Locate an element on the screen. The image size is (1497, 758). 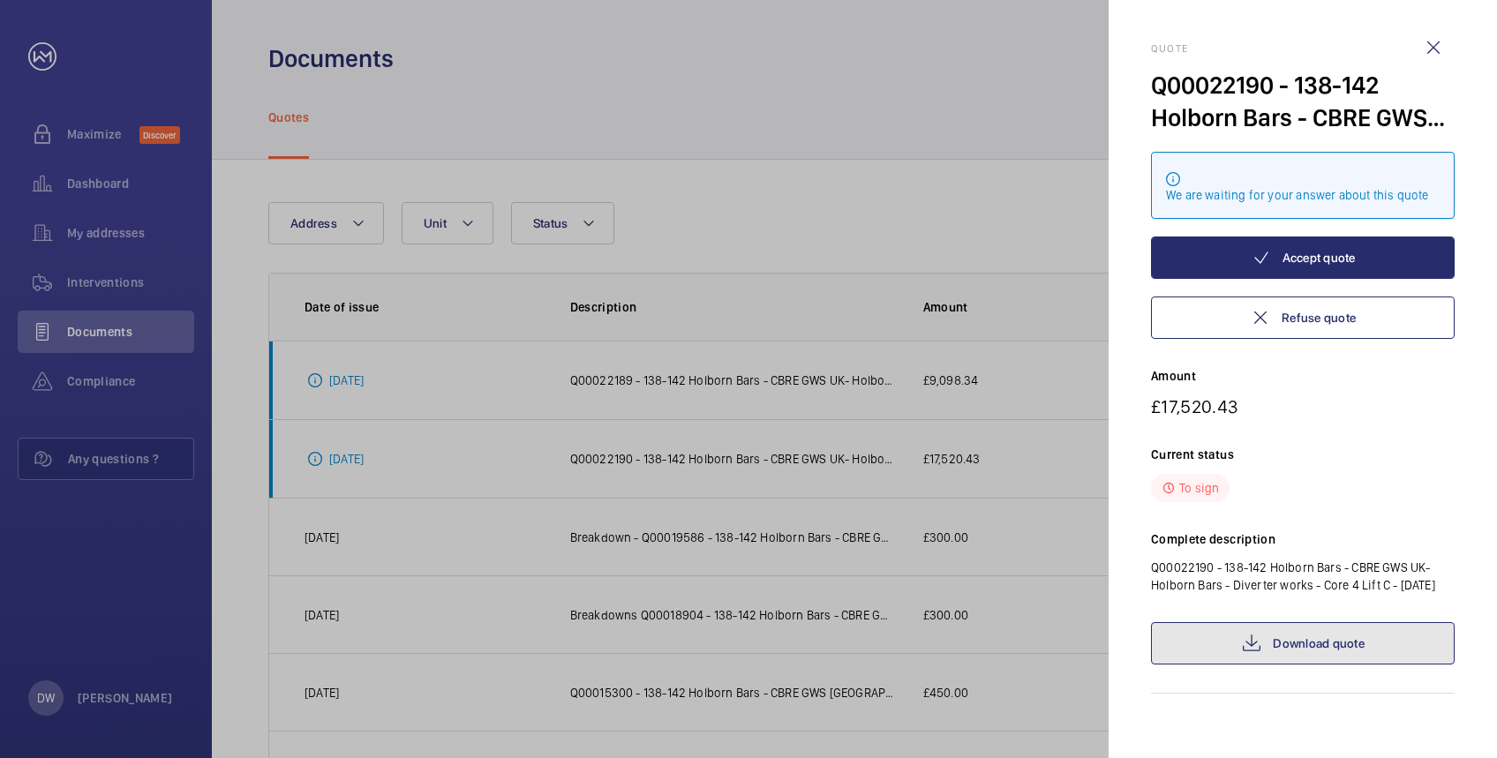
p: Amount is located at coordinates (1303, 376).